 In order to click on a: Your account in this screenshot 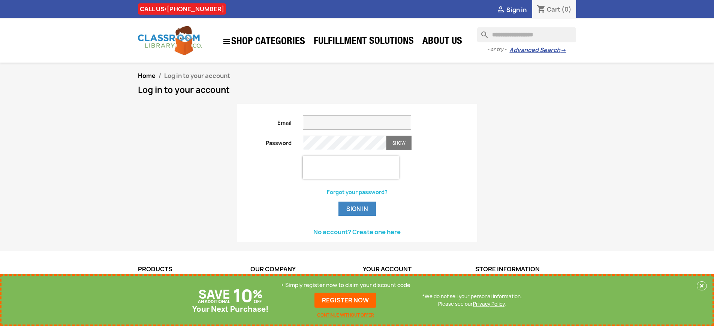, I will do `click(387, 269)`.